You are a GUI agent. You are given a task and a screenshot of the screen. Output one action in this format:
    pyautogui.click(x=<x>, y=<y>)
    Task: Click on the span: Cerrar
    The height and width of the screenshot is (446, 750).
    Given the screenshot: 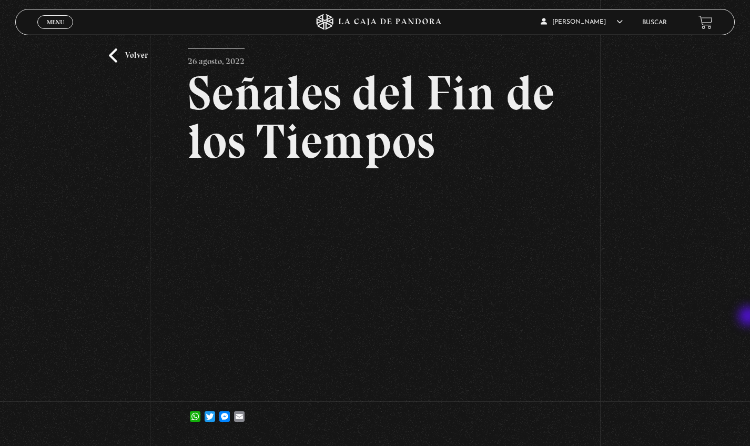 What is the action you would take?
    pyautogui.click(x=55, y=32)
    